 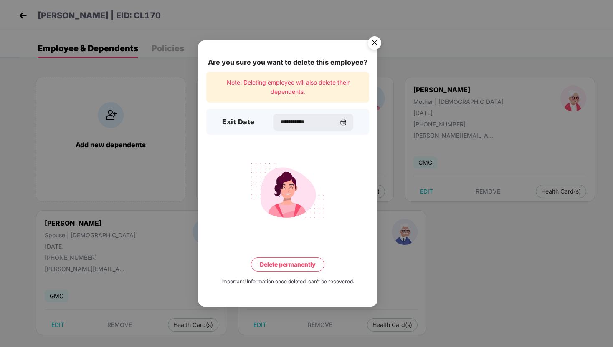 What do you see at coordinates (287, 282) in the screenshot?
I see `div: Important! Information once deleted, can’t be recovered.` at bounding box center [287, 282].